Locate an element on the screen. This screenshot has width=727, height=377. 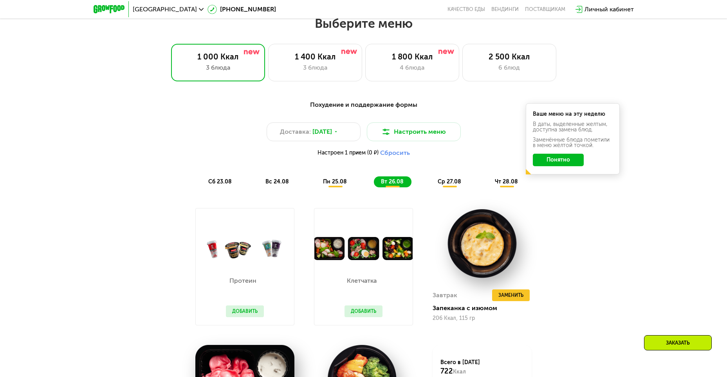
span: вт 26.08 is located at coordinates (392, 182).